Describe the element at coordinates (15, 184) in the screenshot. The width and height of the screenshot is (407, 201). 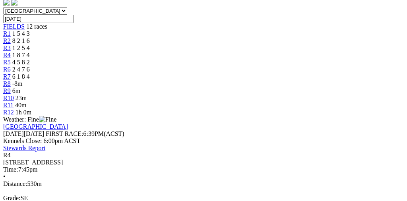
I see `span: Distance:` at that location.